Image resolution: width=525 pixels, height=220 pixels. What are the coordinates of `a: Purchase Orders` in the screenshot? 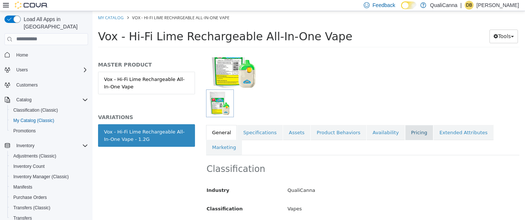 It's located at (30, 197).